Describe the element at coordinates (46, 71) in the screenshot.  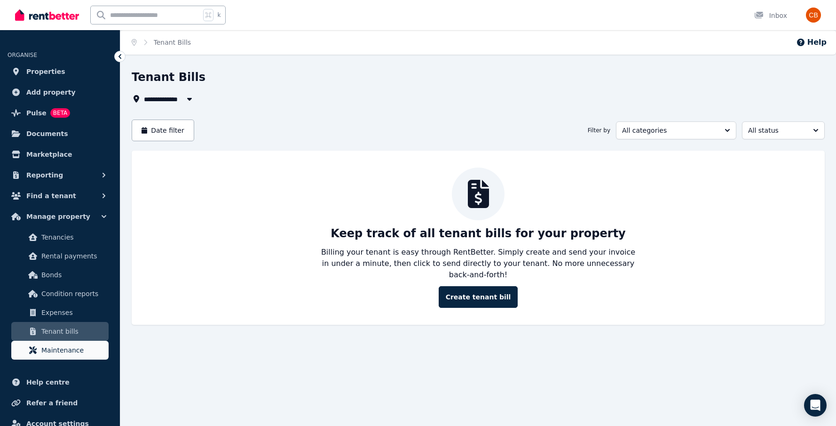
I see `span: Properties` at that location.